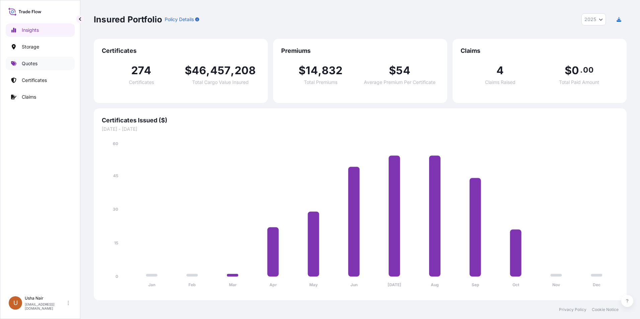 Image resolution: width=640 pixels, height=319 pixels. What do you see at coordinates (40, 80) in the screenshot?
I see `a: Certificates` at bounding box center [40, 80].